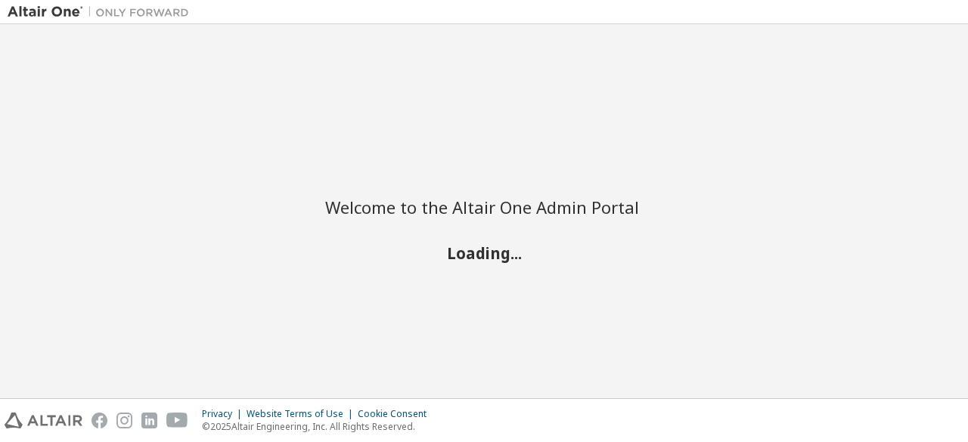 This screenshot has width=968, height=442. I want to click on img: altair_logo.svg, so click(43, 421).